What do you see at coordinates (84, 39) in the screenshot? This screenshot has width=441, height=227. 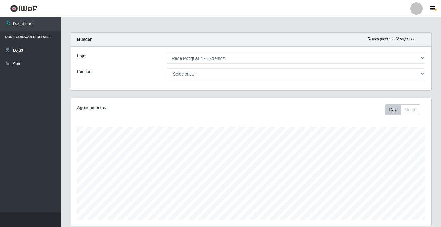 I see `strong: Buscar` at bounding box center [84, 39].